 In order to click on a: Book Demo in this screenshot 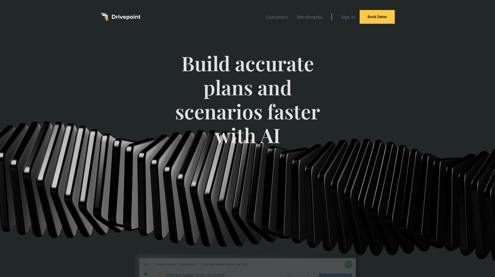, I will do `click(377, 17)`.